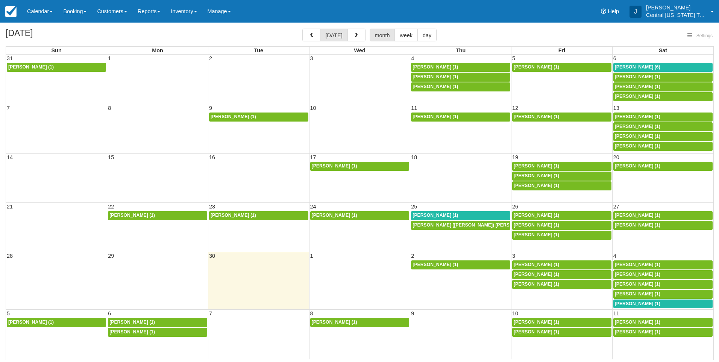  What do you see at coordinates (111, 206) in the screenshot?
I see `span: 22` at bounding box center [111, 206].